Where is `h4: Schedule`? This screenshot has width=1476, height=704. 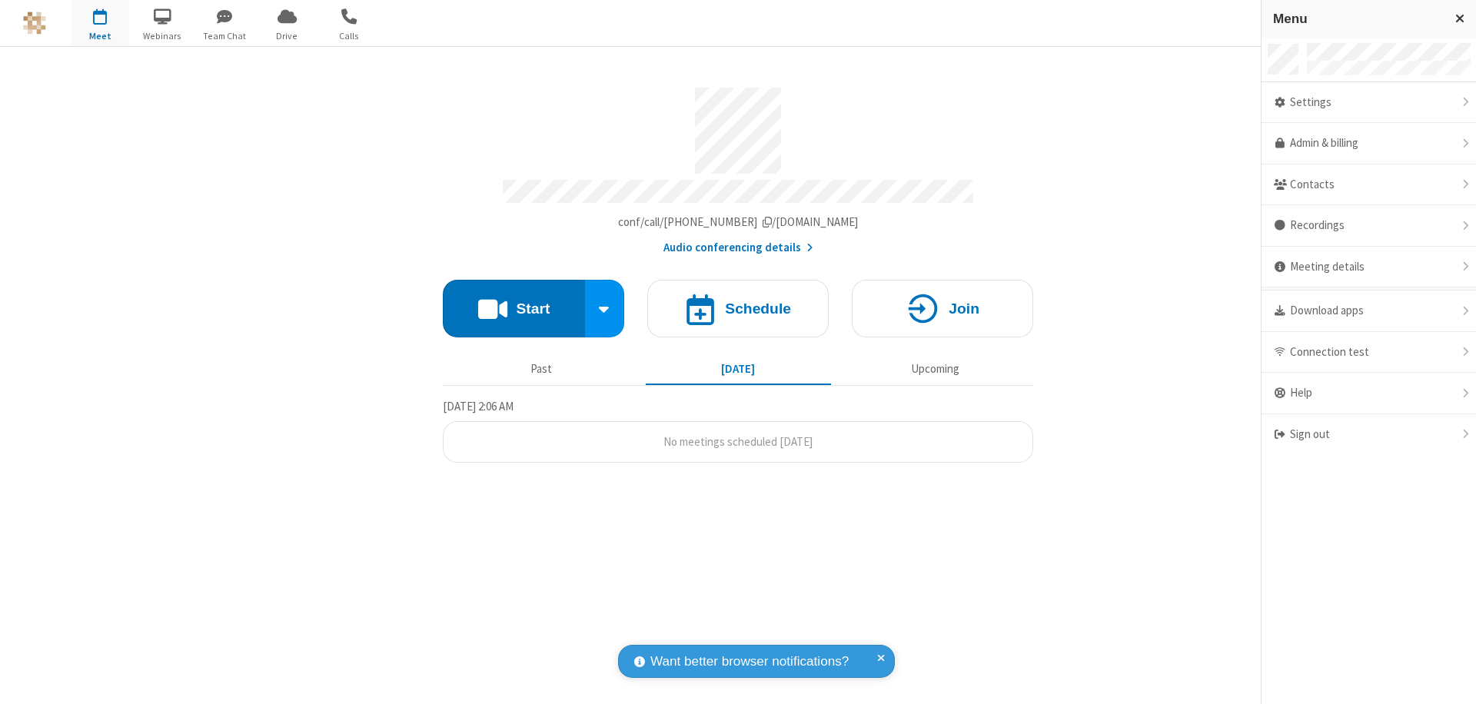 h4: Schedule is located at coordinates (758, 308).